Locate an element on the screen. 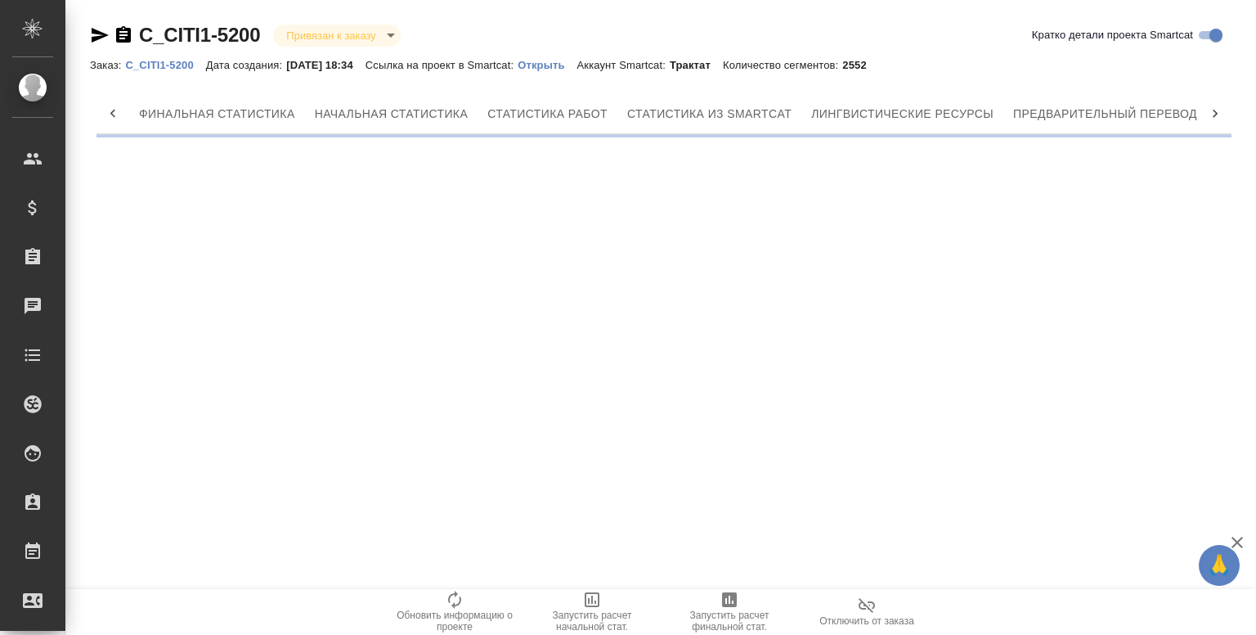 The width and height of the screenshot is (1256, 635). span: Лингвистические ресурсы is located at coordinates (902, 114).